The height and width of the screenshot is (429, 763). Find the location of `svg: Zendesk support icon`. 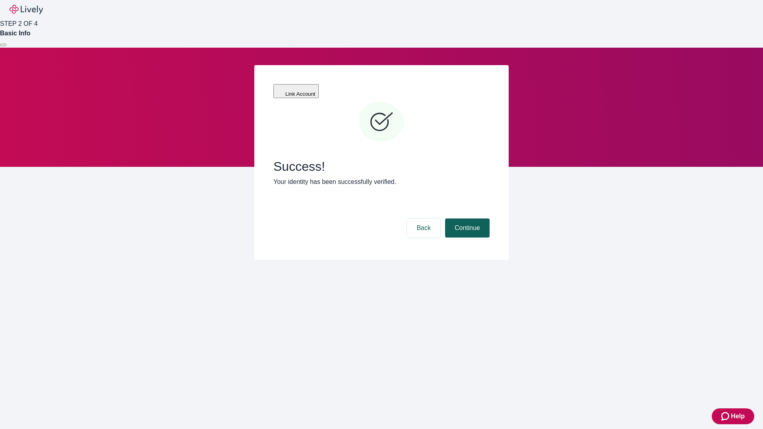

svg: Zendesk support icon is located at coordinates (726, 416).